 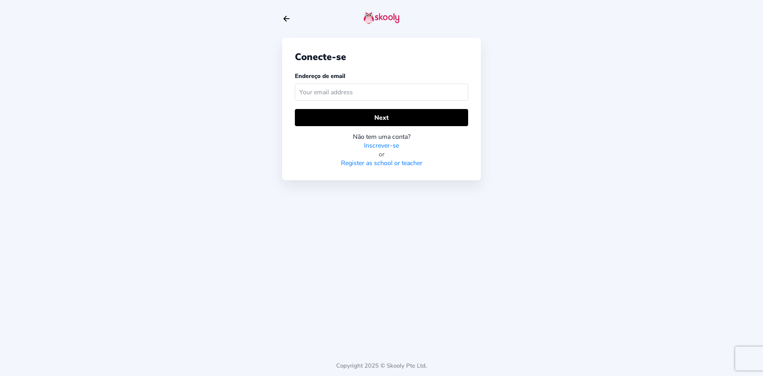 I want to click on button: Next, so click(x=382, y=117).